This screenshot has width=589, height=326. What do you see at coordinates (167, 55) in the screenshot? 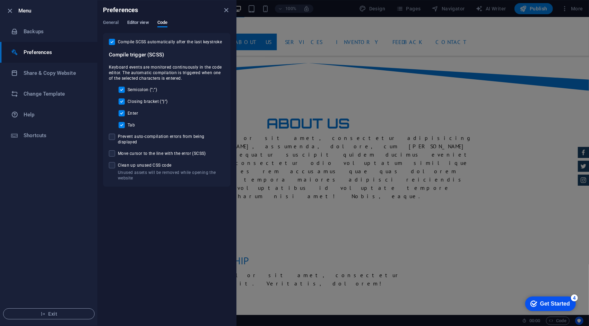
I see `h6: Compile trigger (SCSS)` at bounding box center [167, 55].